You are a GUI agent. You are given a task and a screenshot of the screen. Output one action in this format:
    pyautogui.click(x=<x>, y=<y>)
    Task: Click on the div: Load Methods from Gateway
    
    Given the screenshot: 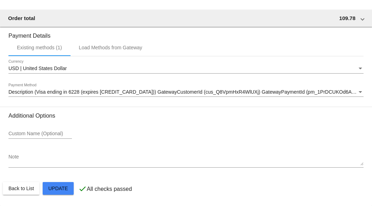 What is the action you would take?
    pyautogui.click(x=111, y=48)
    